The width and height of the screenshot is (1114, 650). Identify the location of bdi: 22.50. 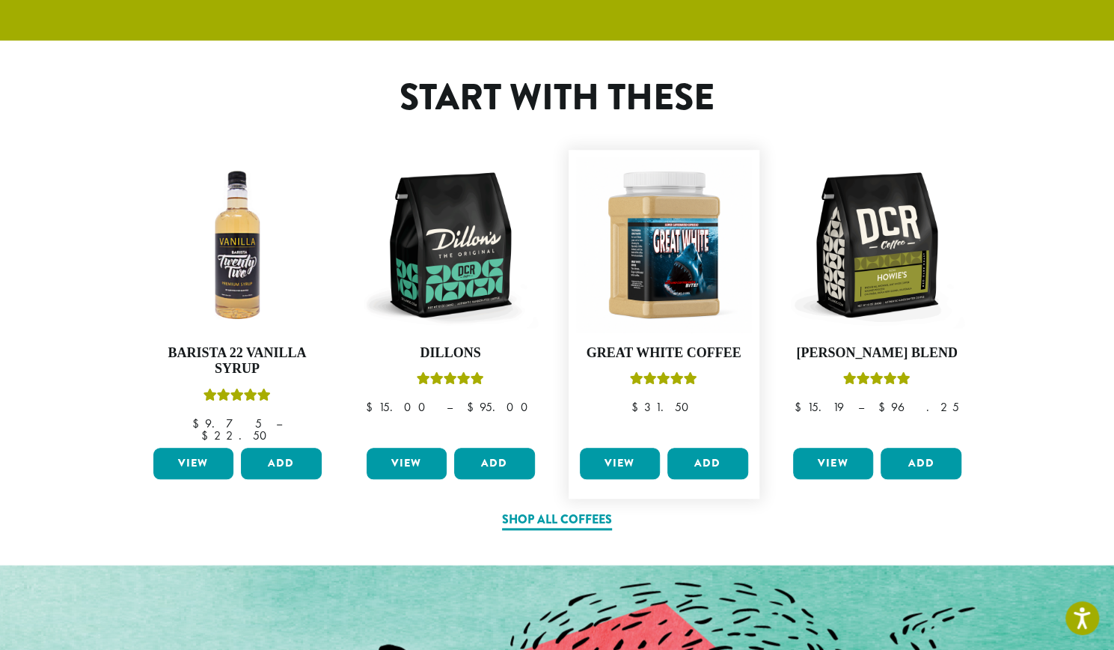
(237, 435).